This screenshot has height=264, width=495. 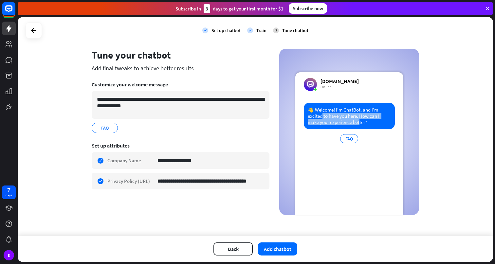 What do you see at coordinates (9, 192) in the screenshot?
I see `a: 7 days` at bounding box center [9, 192].